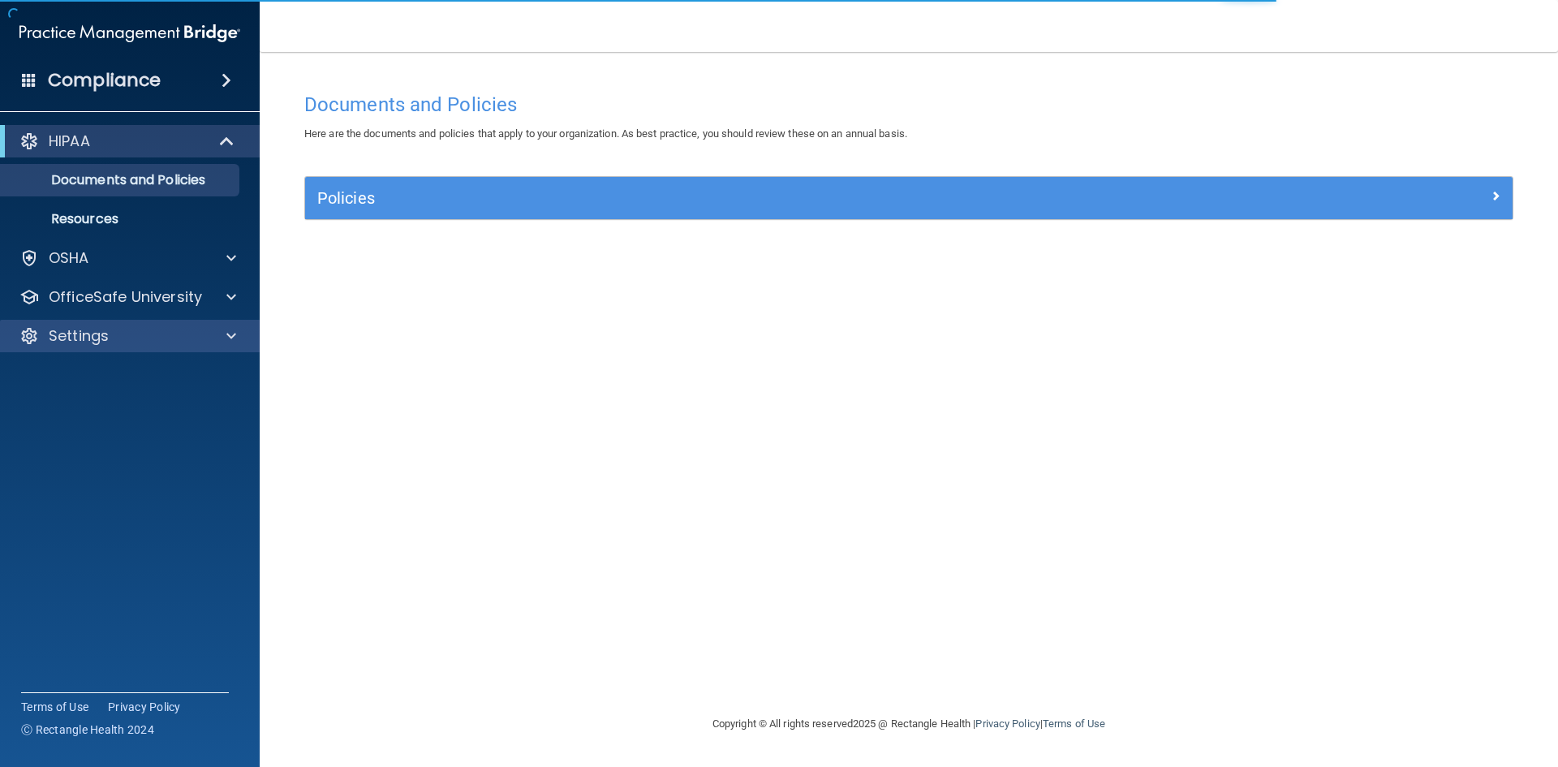  Describe the element at coordinates (69, 141) in the screenshot. I see `p: HIPAA` at that location.